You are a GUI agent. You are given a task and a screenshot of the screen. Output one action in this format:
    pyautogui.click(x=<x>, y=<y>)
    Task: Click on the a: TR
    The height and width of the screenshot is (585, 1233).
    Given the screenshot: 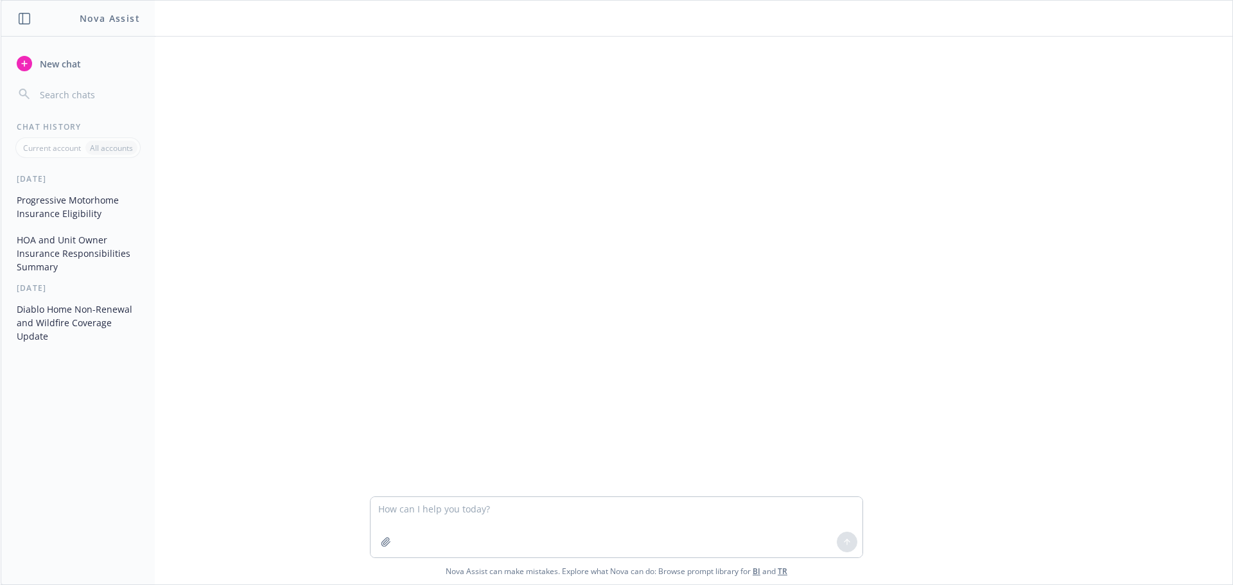 What is the action you would take?
    pyautogui.click(x=782, y=571)
    